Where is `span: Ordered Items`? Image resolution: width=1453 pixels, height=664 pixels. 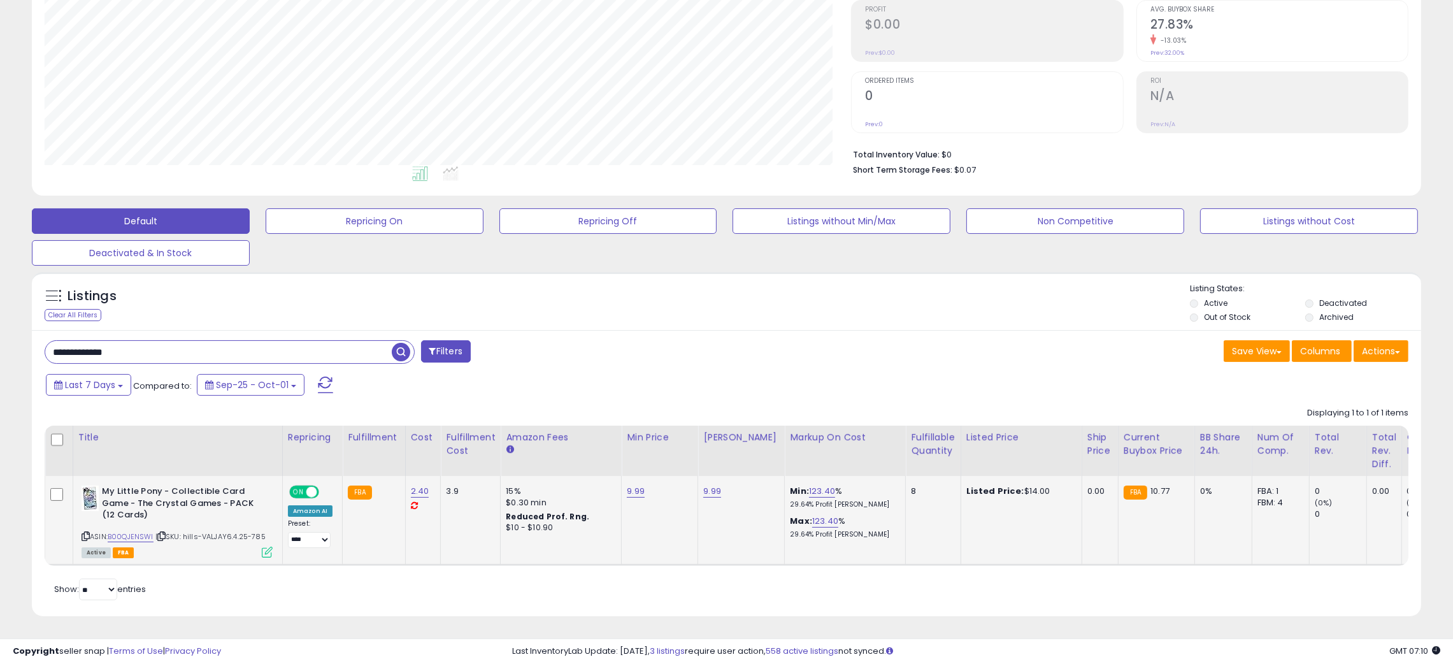 span: Ordered Items is located at coordinates (994, 81).